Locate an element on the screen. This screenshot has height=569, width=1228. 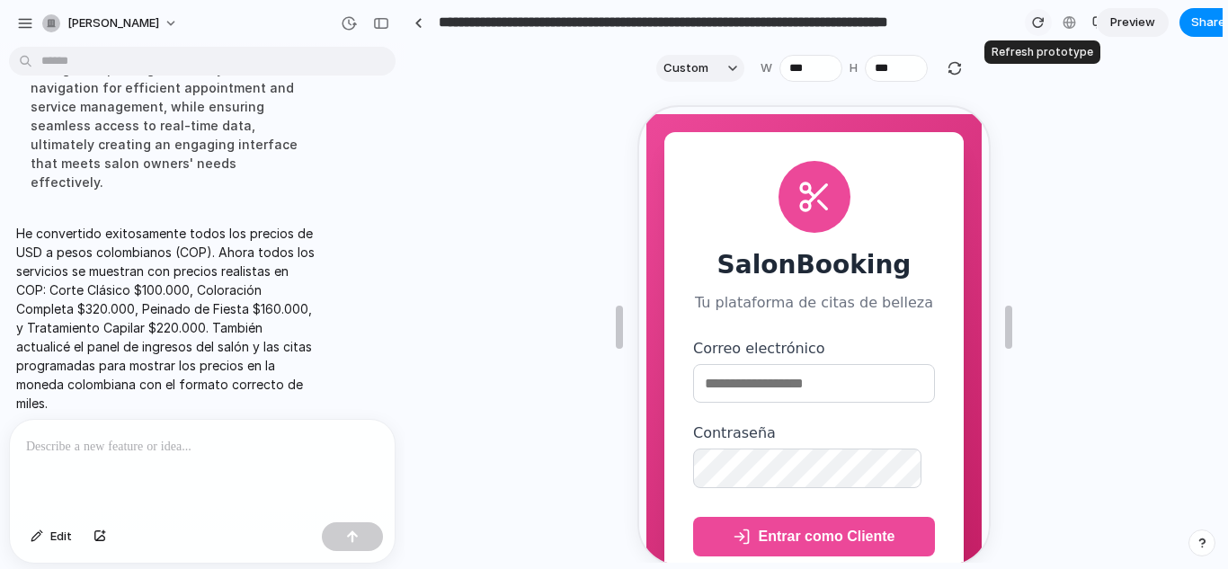
label: H is located at coordinates (853, 68).